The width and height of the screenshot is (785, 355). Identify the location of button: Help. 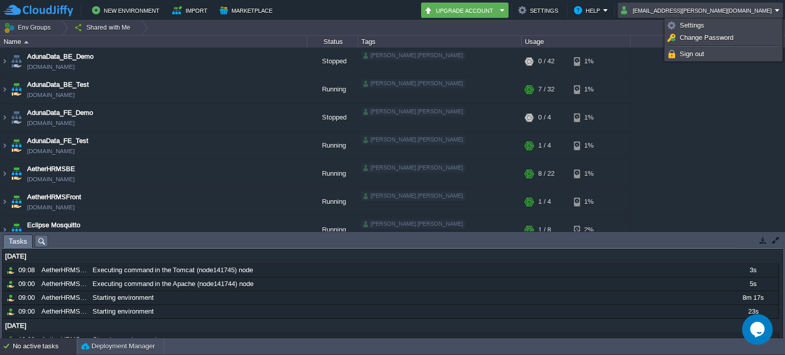
(588, 10).